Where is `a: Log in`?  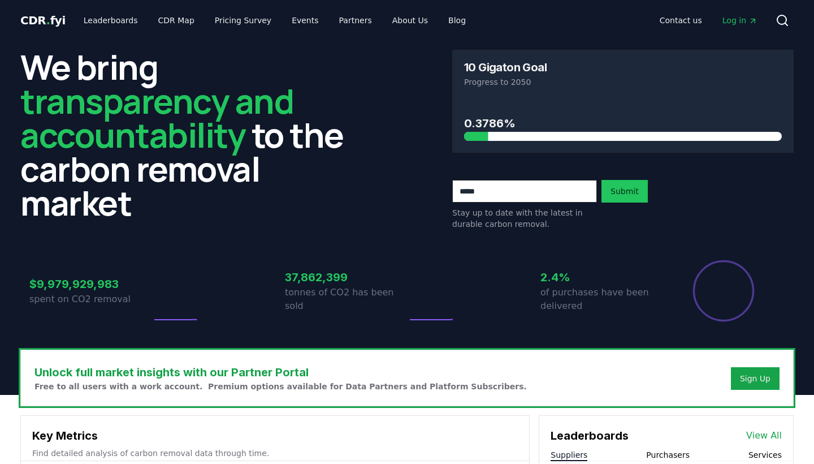
a: Log in is located at coordinates (740, 20).